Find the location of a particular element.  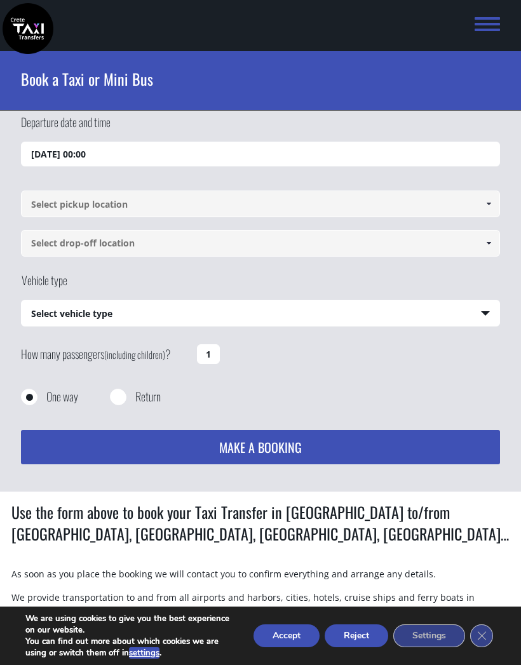

p: We provide transportation to and from all airports and harbors, cities, hotels, cruise ships and ... is located at coordinates (260, 609).